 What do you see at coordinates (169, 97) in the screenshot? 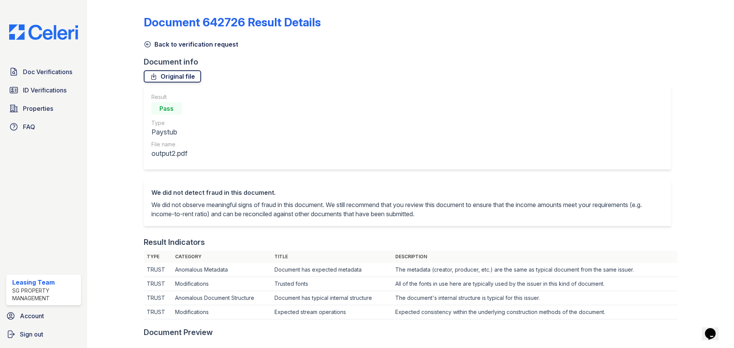
I see `div: Result` at bounding box center [169, 97].